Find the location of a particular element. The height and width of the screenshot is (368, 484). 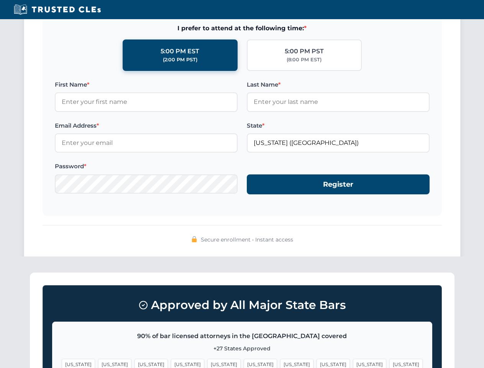

label: Email Address is located at coordinates (146, 126).